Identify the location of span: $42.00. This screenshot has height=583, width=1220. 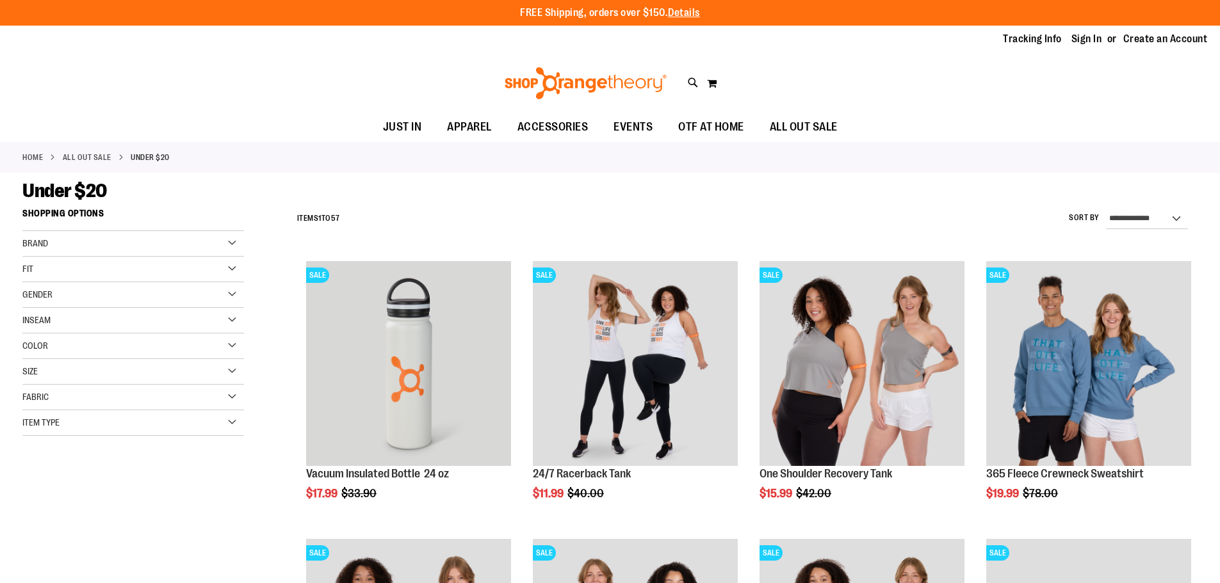
(815, 494).